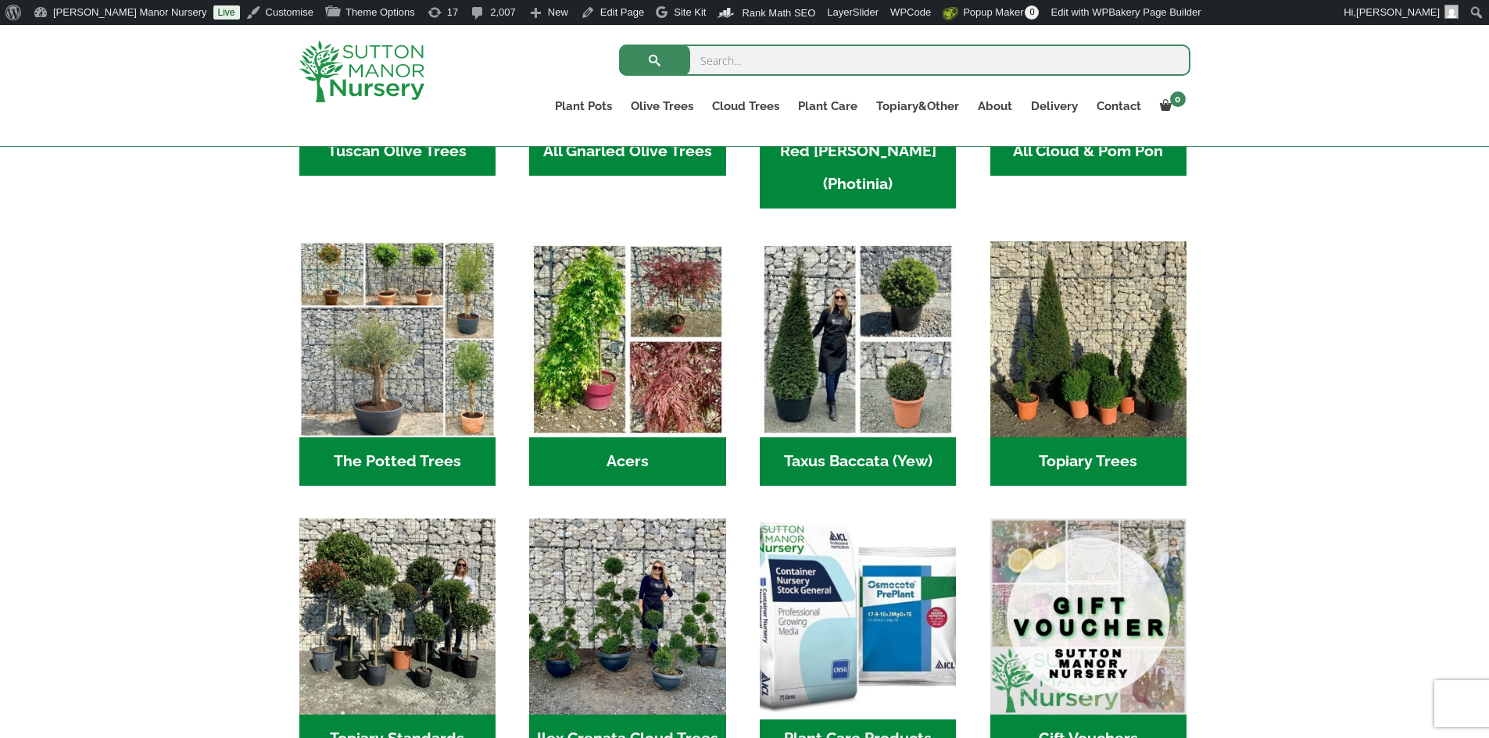  What do you see at coordinates (995, 106) in the screenshot?
I see `a: About` at bounding box center [995, 106].